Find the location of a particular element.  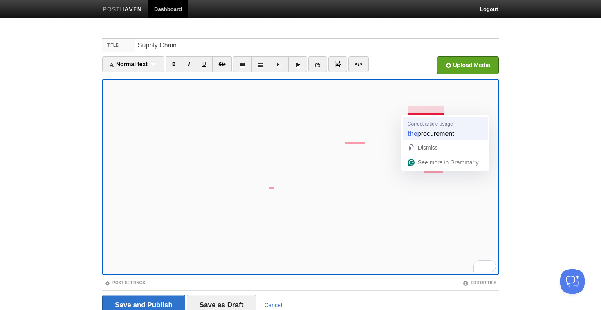

a: Str is located at coordinates (222, 64).